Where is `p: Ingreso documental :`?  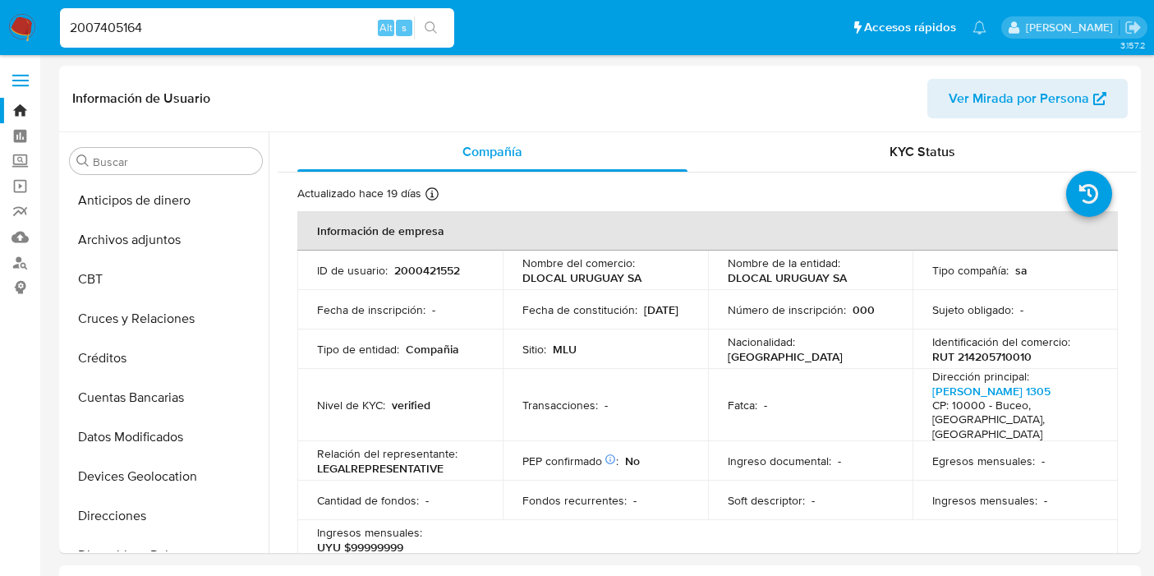 p: Ingreso documental : is located at coordinates (779, 461).